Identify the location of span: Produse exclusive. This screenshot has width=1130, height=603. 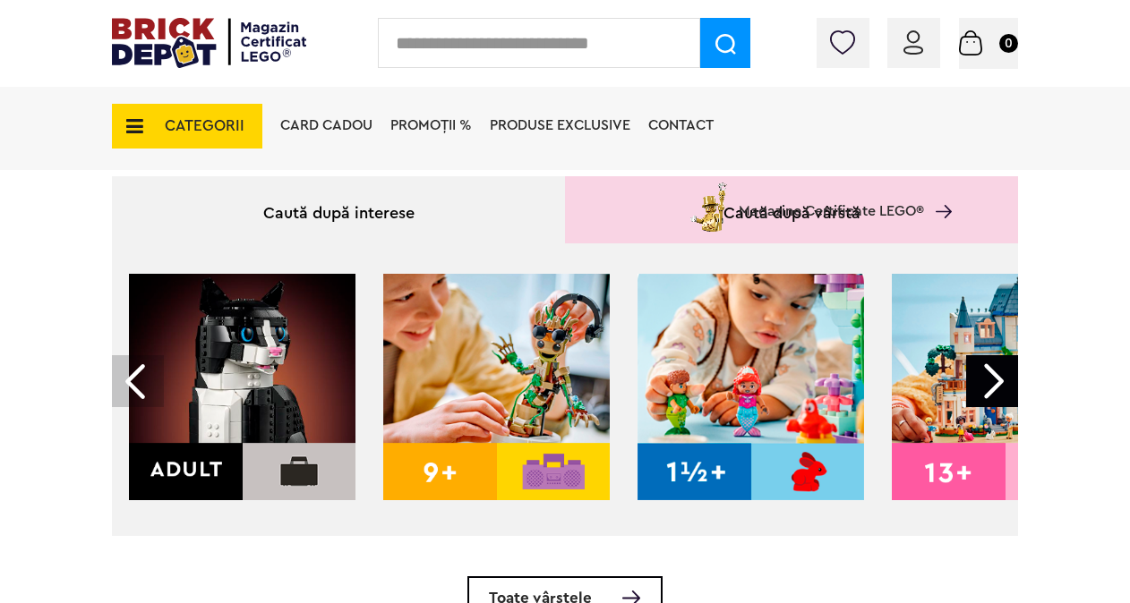
(559, 125).